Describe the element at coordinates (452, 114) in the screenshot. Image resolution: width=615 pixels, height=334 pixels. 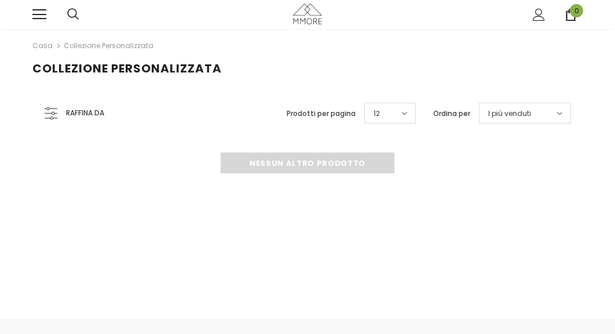
I see `label: Ordina per` at that location.